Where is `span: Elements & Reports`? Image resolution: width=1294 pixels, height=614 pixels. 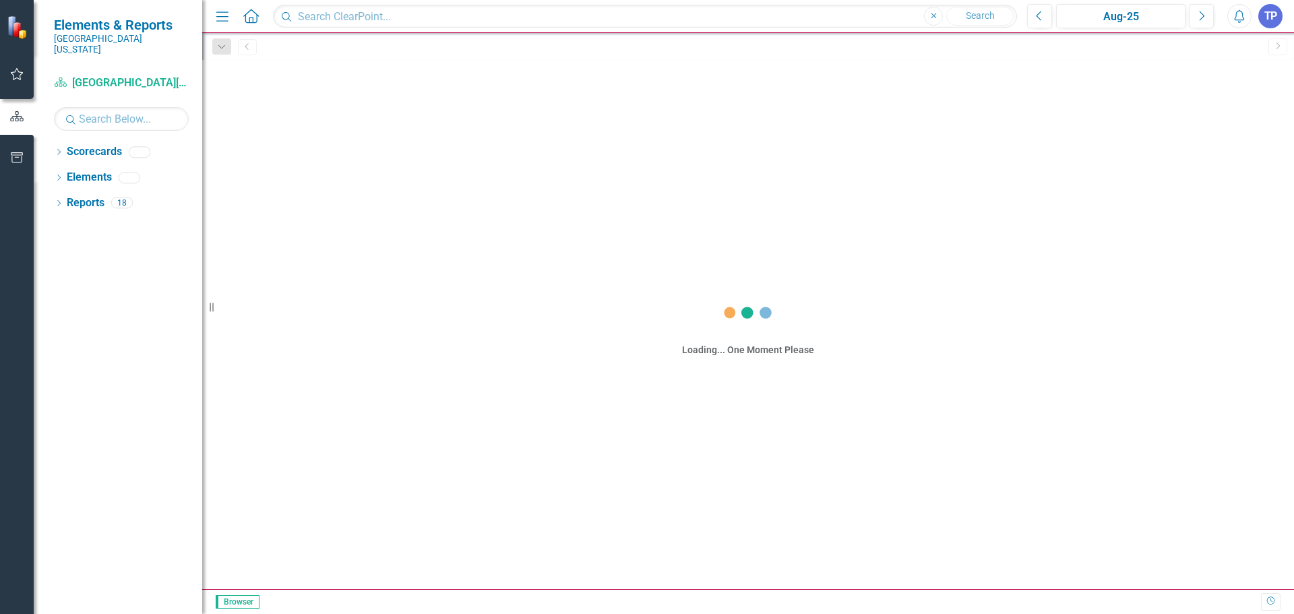
span: Elements & Reports is located at coordinates (121, 25).